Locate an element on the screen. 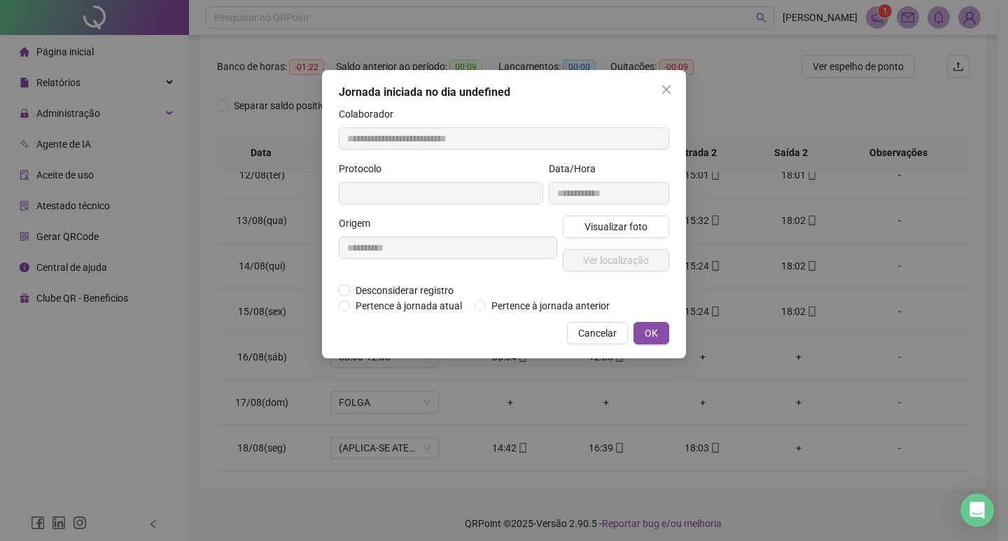 Image resolution: width=1008 pixels, height=541 pixels. div: Open Intercom Messenger is located at coordinates (978, 511).